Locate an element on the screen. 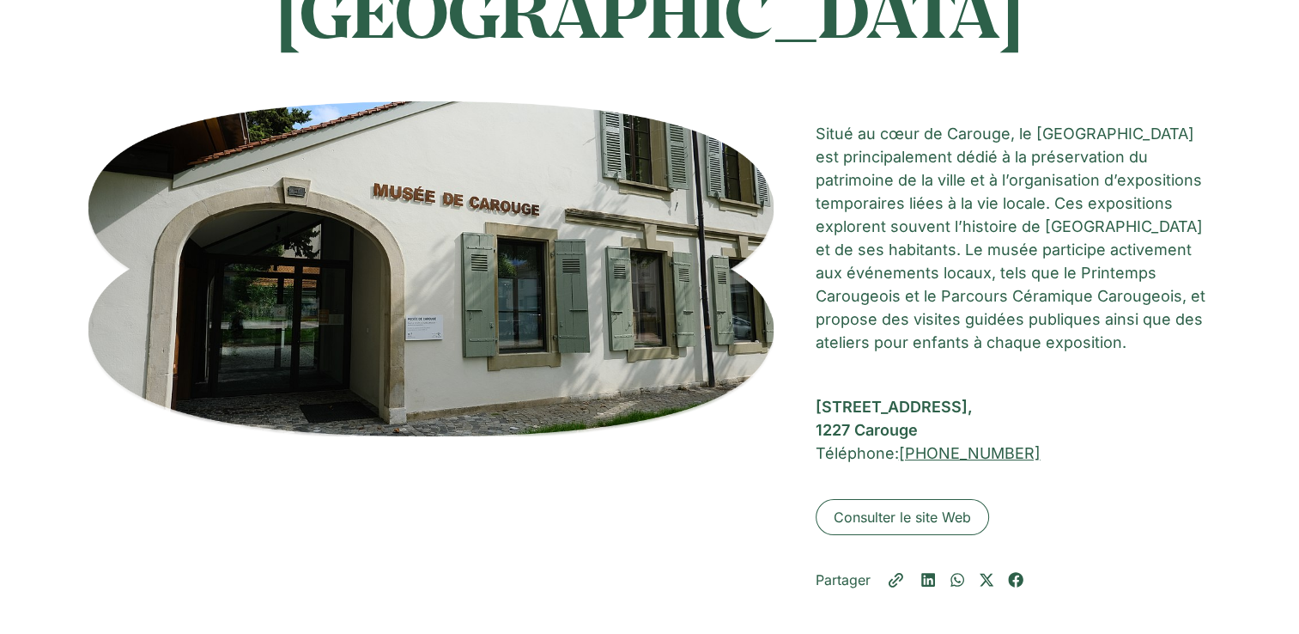 Image resolution: width=1299 pixels, height=634 pixels. div: Partager sur linkedin is located at coordinates (928, 580).